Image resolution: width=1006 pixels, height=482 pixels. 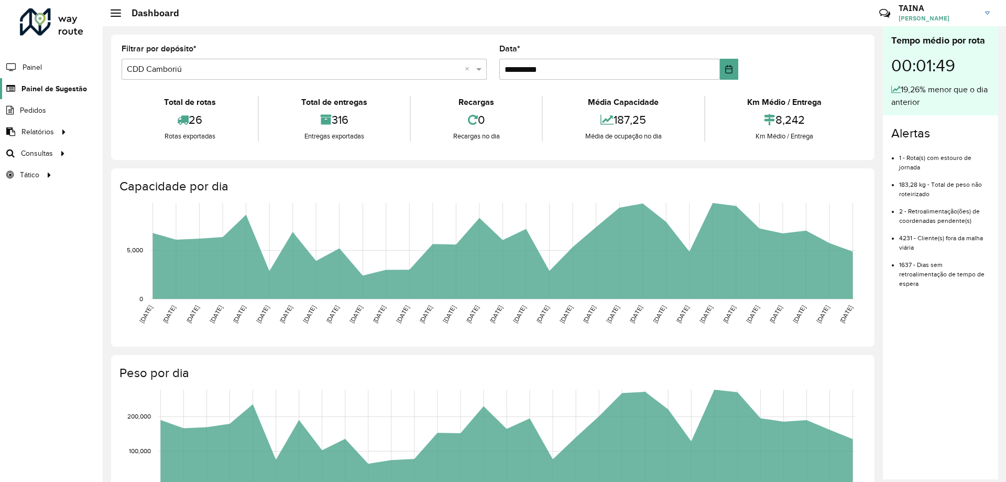 What do you see at coordinates (941, 40) in the screenshot?
I see `div: Tempo médio por rota` at bounding box center [941, 40].